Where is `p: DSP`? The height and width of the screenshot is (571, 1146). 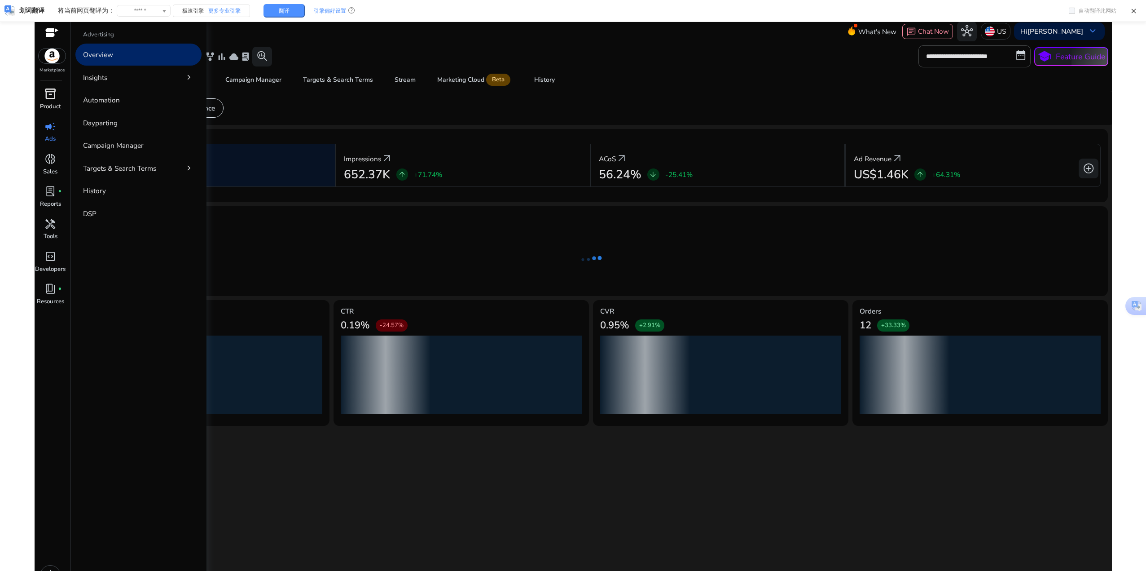 p: DSP is located at coordinates (90, 213).